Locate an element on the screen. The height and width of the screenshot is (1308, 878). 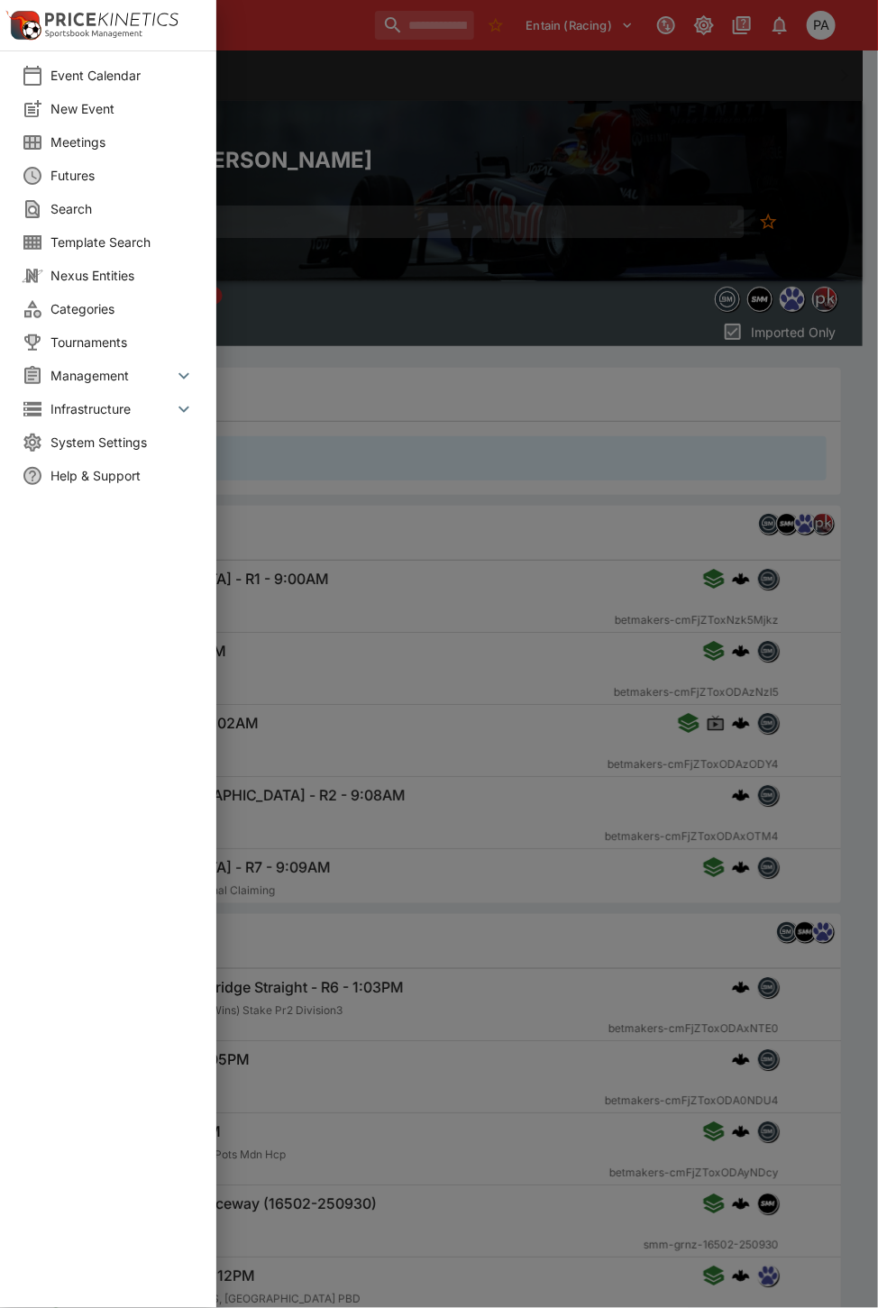
span: Infrastructure is located at coordinates (112, 408).